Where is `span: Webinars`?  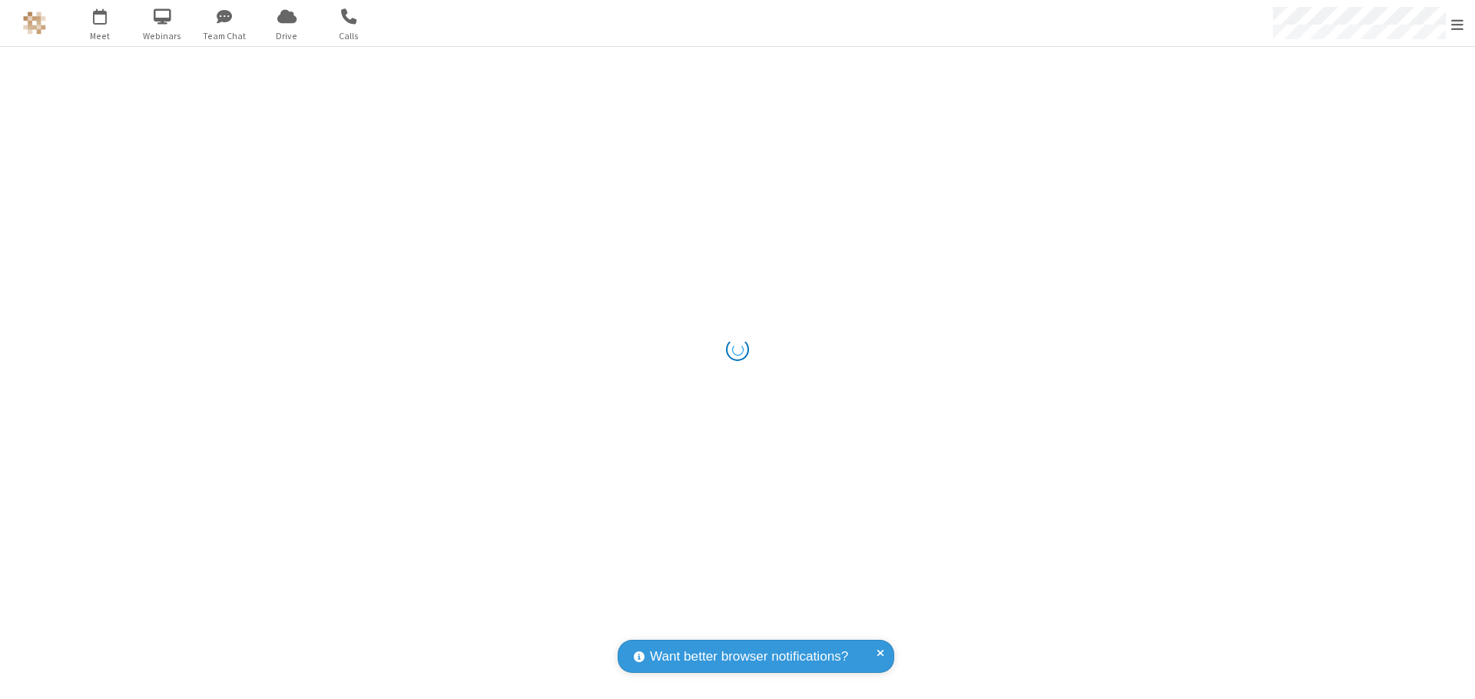
span: Webinars is located at coordinates (162, 36).